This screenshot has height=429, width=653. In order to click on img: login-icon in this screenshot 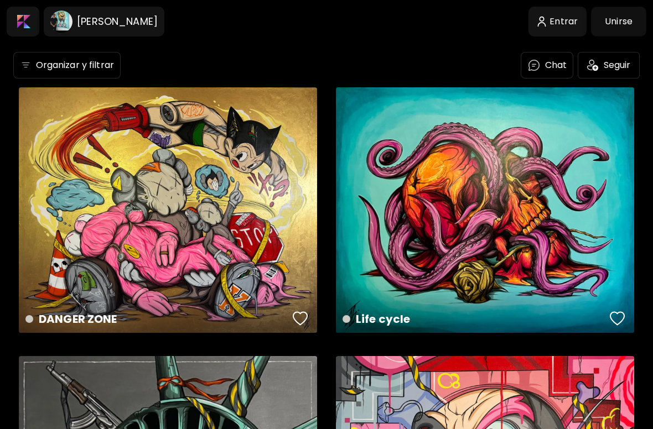, I will do `click(542, 22)`.